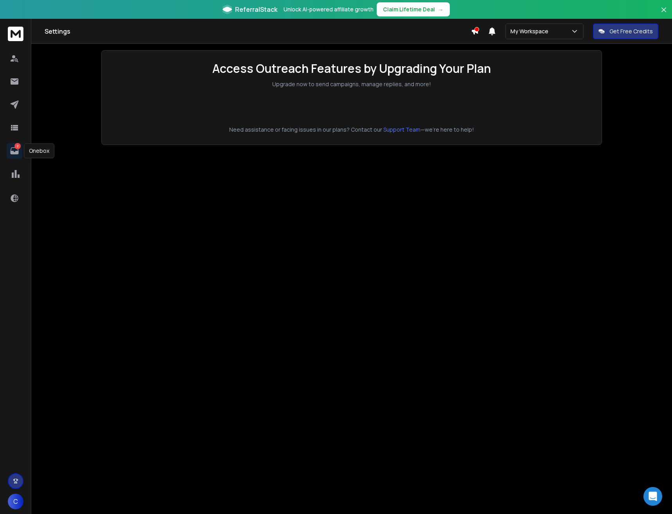 This screenshot has height=514, width=672. Describe the element at coordinates (352, 130) in the screenshot. I see `p: Need assistance or facing issues in our plans? Contact our —we're here to help!` at that location.